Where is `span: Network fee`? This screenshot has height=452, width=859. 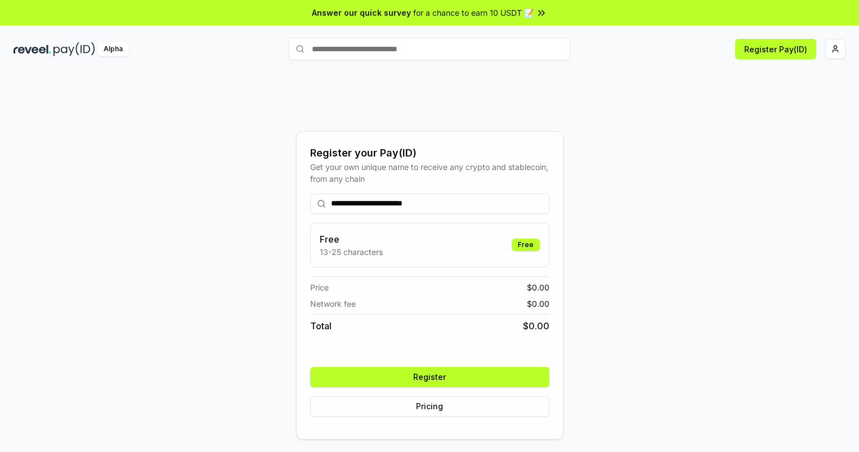 span: Network fee is located at coordinates (333, 303).